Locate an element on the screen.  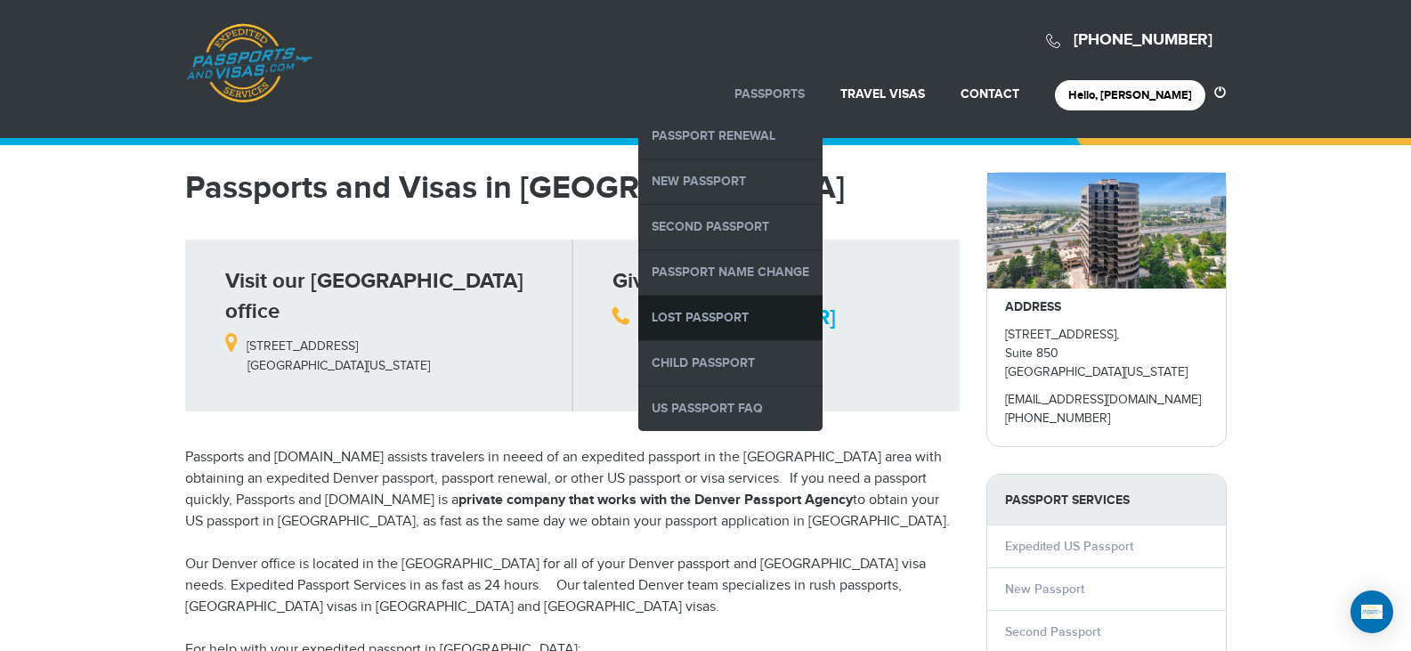
a: Contact is located at coordinates (990, 94).